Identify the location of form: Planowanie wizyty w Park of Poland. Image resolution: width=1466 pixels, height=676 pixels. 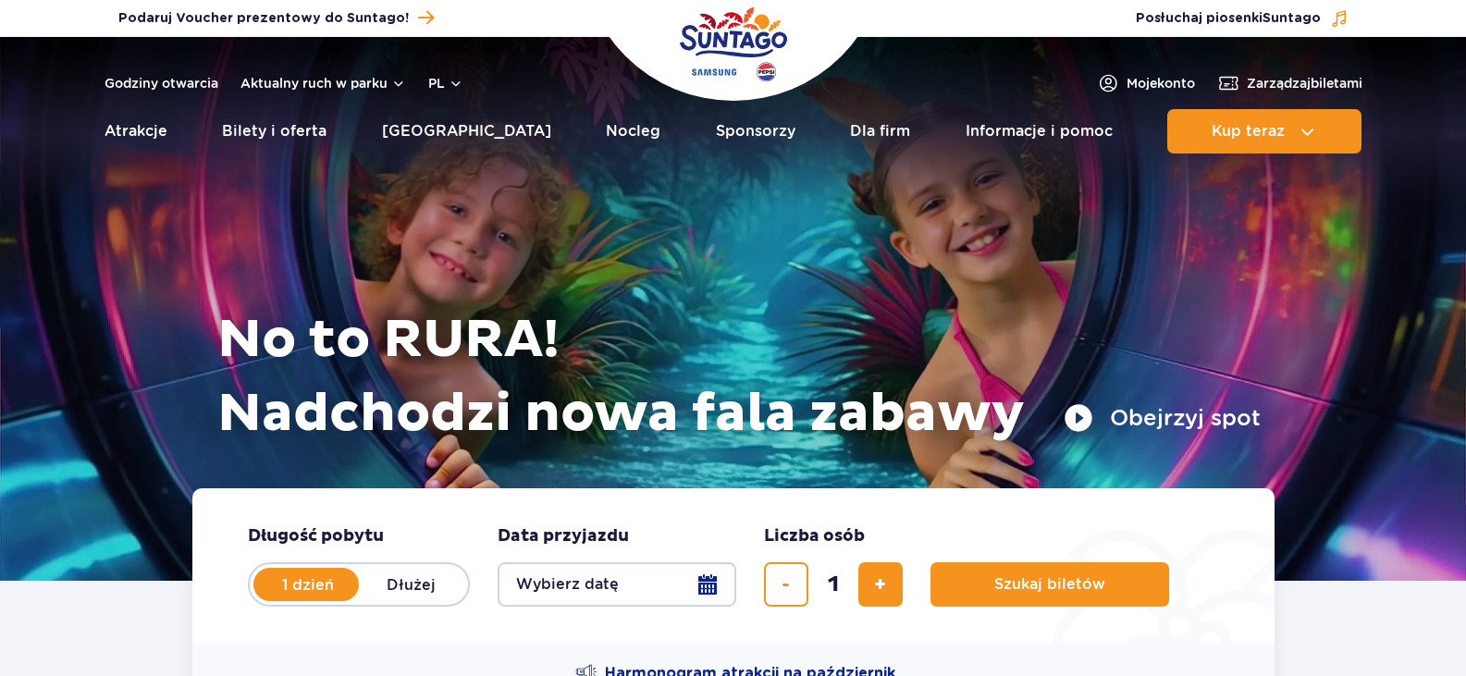
(733, 566).